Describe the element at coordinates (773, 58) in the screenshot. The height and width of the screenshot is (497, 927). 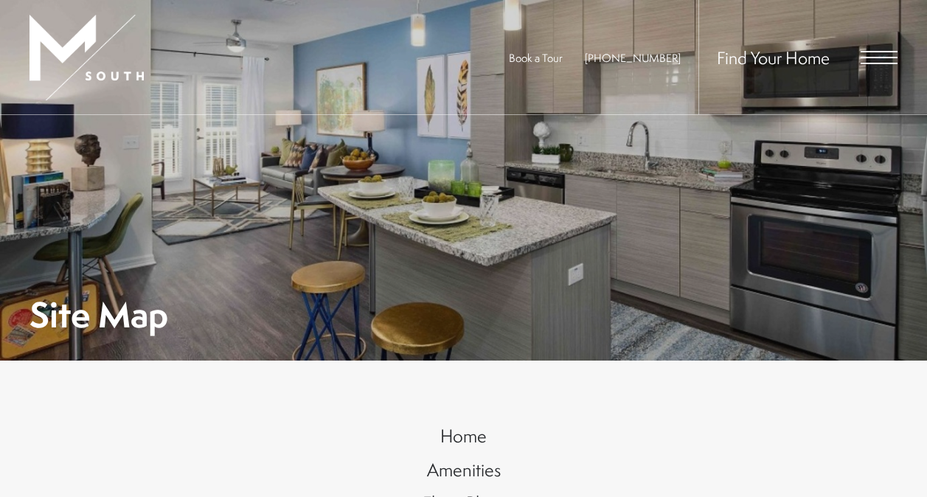
I see `span: Find Your Home` at that location.